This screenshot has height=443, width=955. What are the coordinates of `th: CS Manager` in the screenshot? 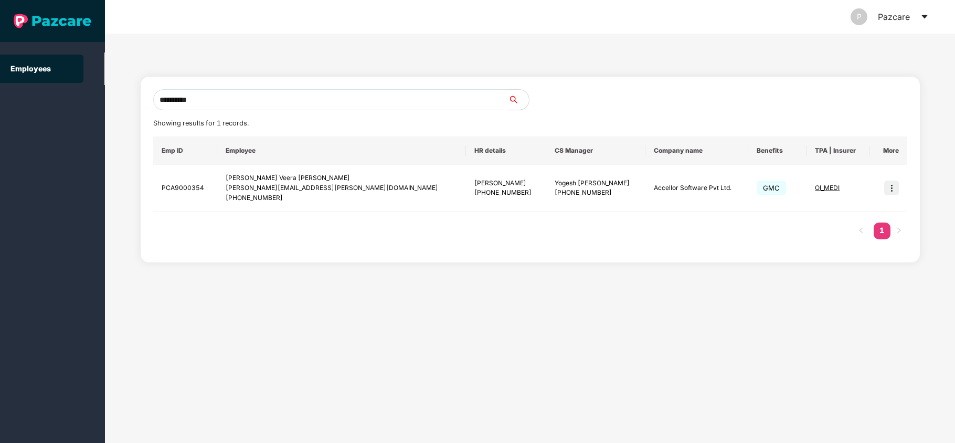 It's located at (596, 151).